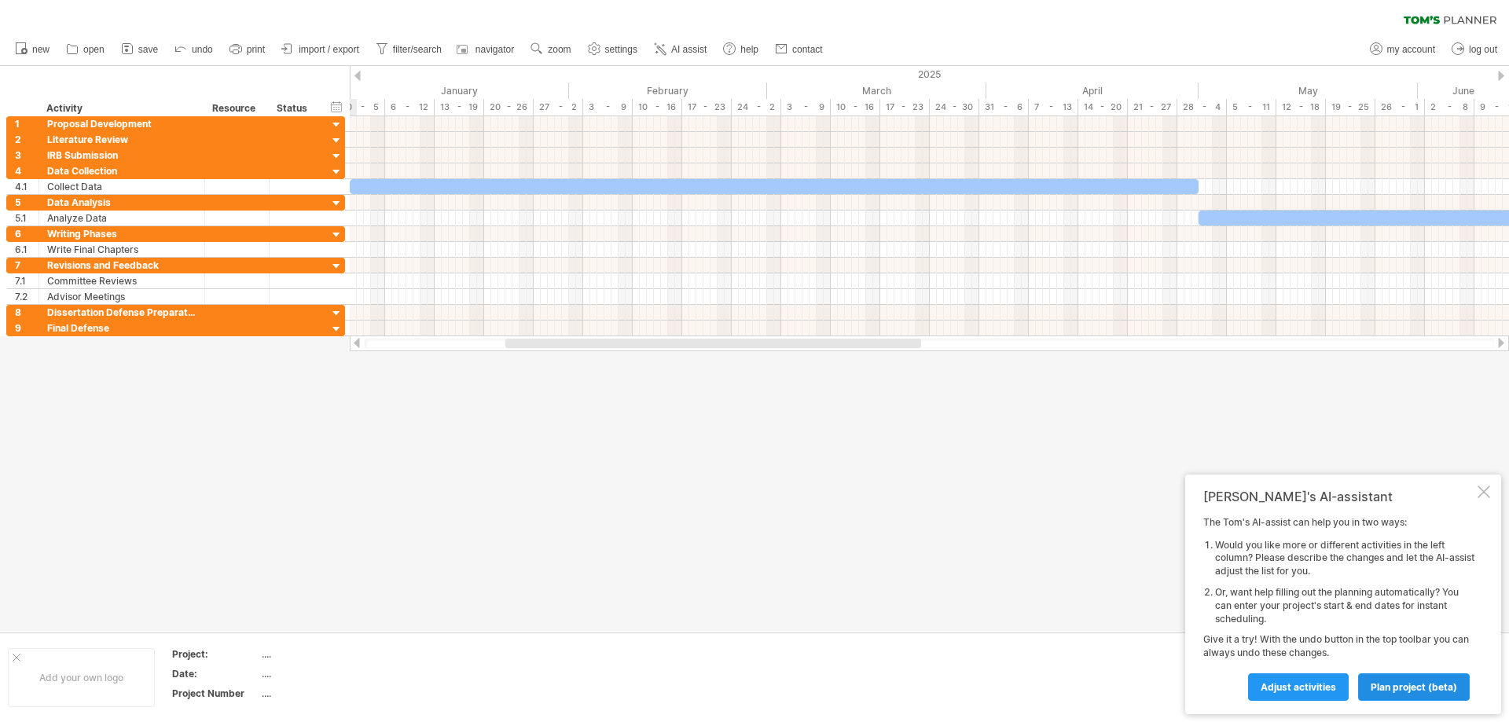 This screenshot has width=1509, height=722. What do you see at coordinates (27, 233) in the screenshot?
I see `div: 6` at bounding box center [27, 233].